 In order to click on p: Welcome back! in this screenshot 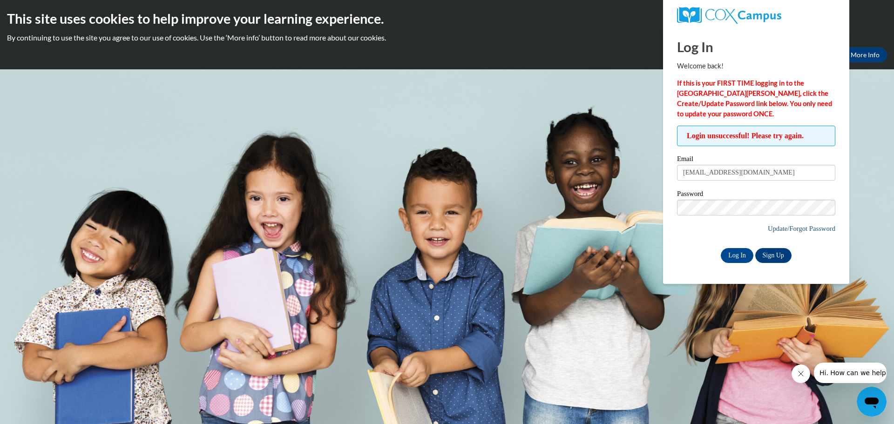, I will do `click(756, 66)`.